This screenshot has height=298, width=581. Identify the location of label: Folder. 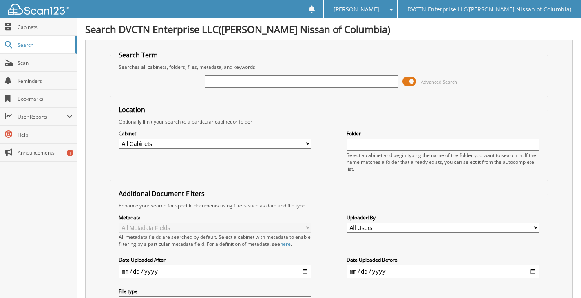
(443, 133).